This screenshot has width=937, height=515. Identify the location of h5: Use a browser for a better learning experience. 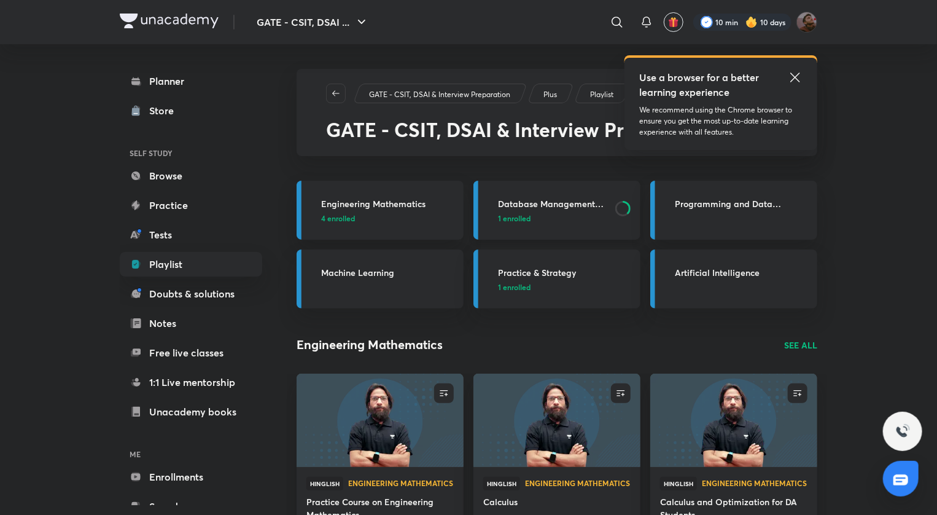
(700, 85).